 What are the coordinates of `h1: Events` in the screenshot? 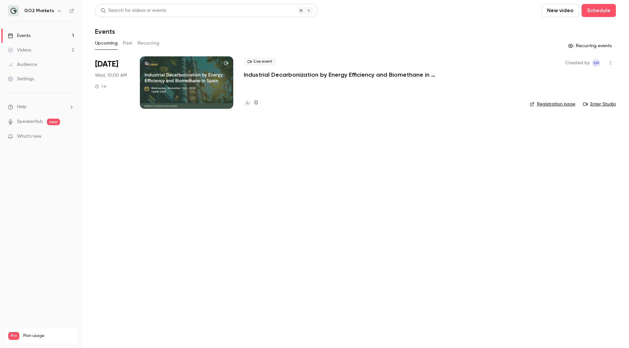 It's located at (105, 31).